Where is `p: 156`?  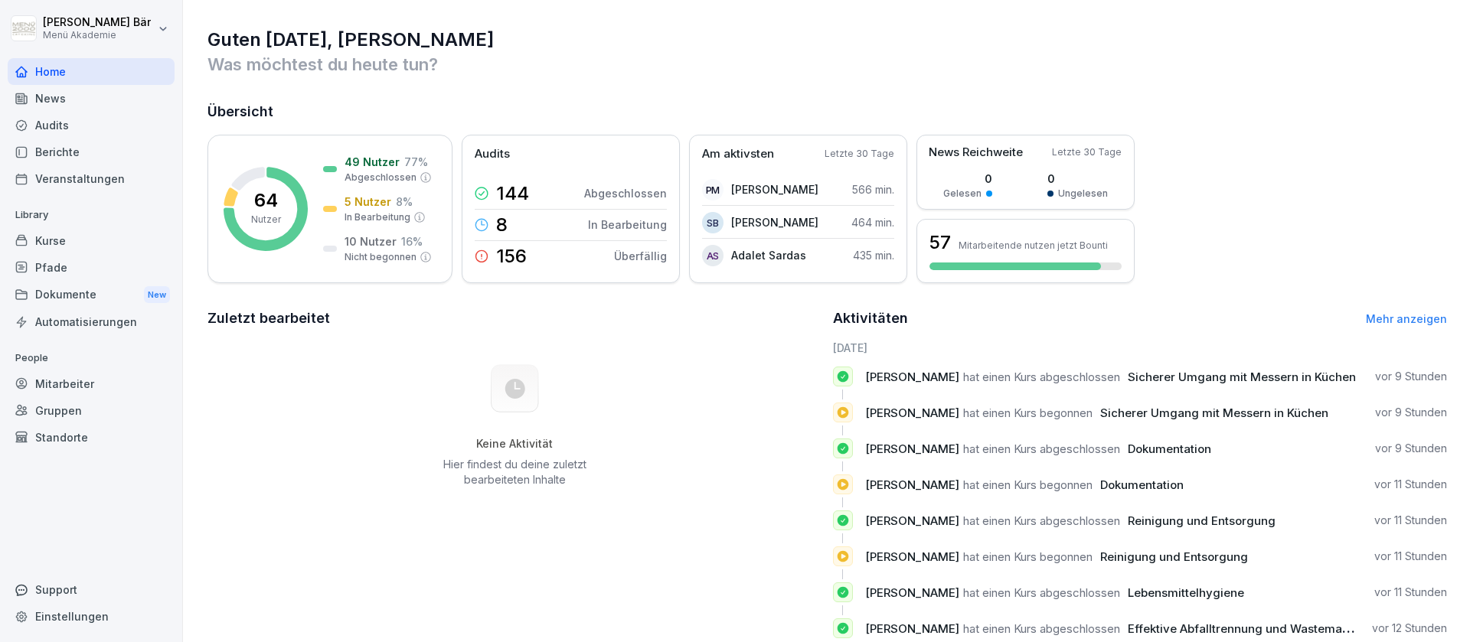 p: 156 is located at coordinates (511, 256).